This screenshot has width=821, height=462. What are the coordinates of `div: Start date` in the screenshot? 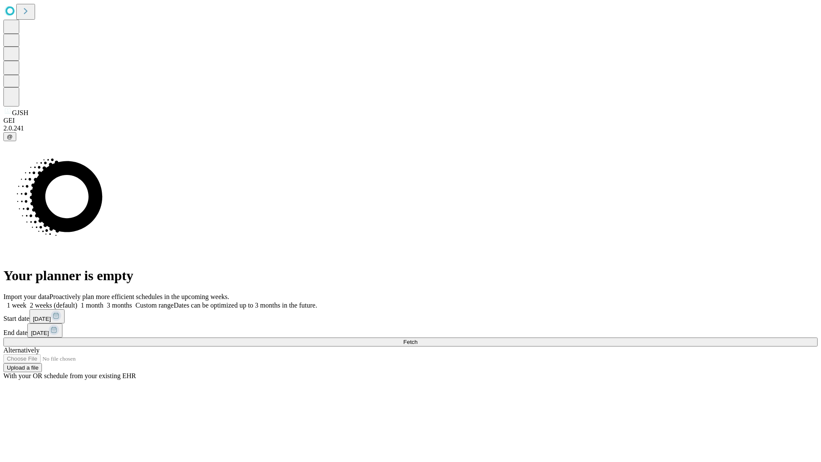 It's located at (410, 316).